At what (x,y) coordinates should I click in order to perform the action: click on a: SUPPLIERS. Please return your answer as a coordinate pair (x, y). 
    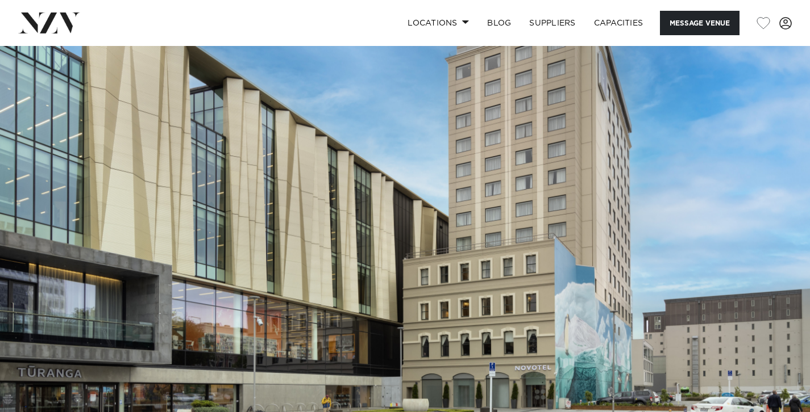
    Looking at the image, I should click on (552, 23).